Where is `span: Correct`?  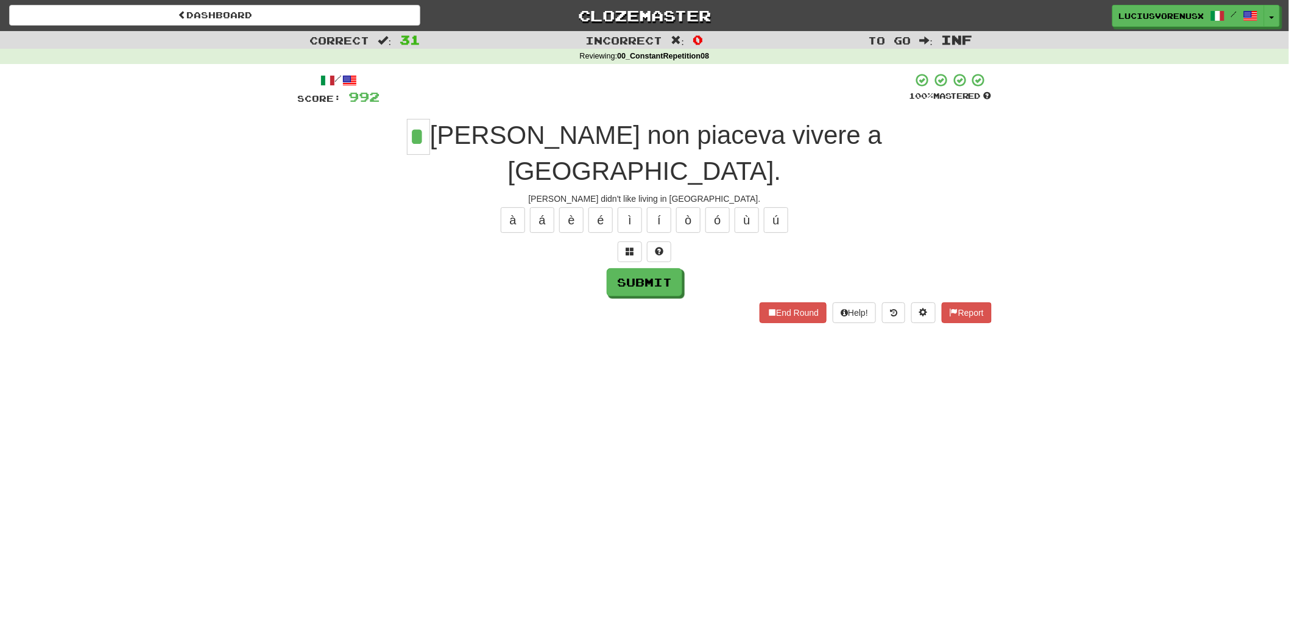
span: Correct is located at coordinates (340, 40).